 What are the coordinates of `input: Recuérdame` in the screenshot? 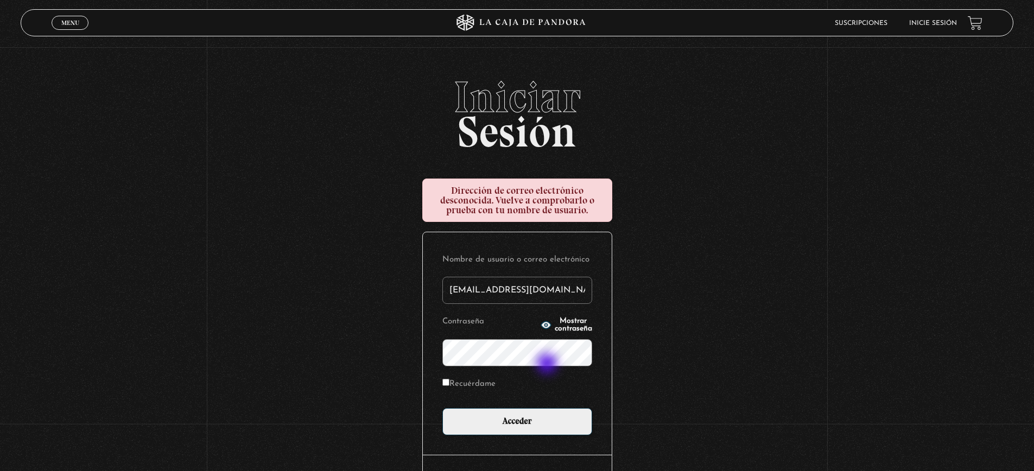 It's located at (446, 382).